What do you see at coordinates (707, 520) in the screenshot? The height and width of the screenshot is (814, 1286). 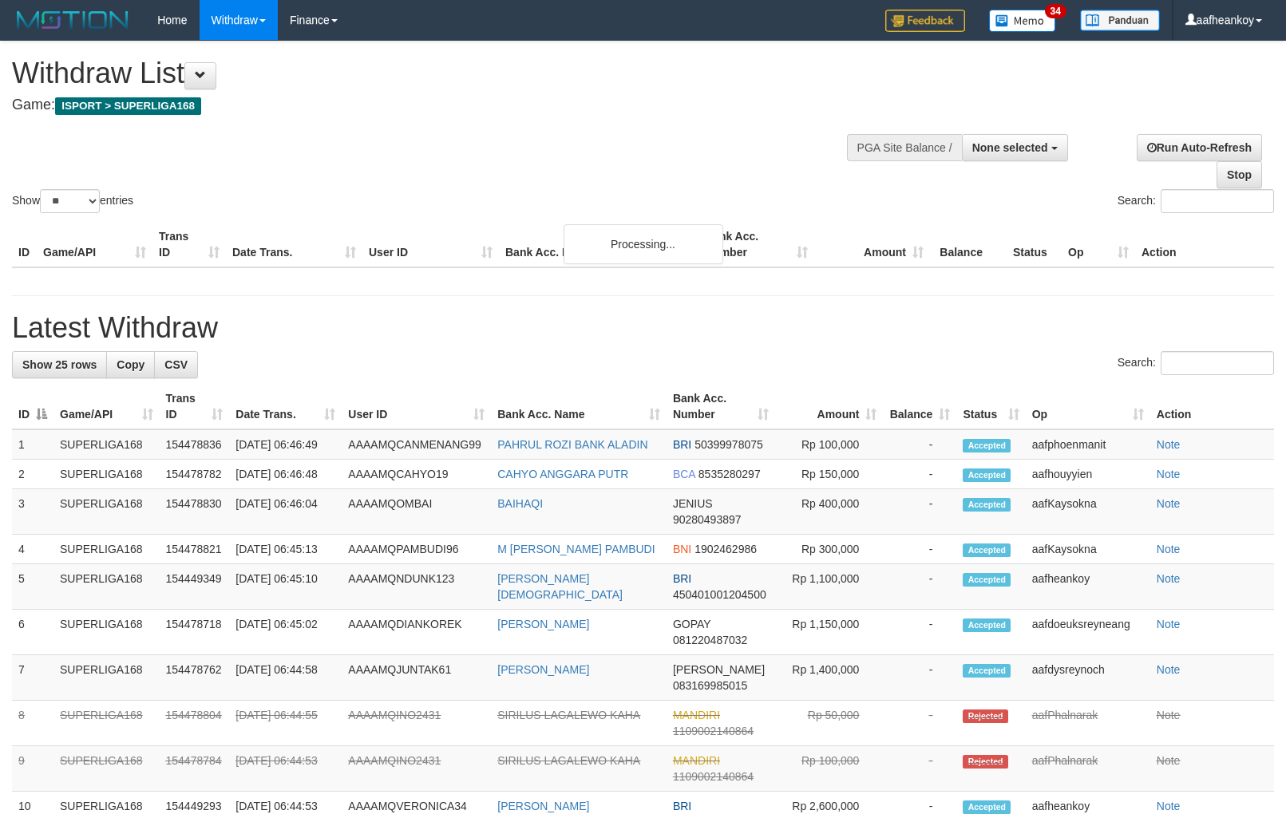 I see `span: Copy 90280493897 to clipboard` at bounding box center [707, 520].